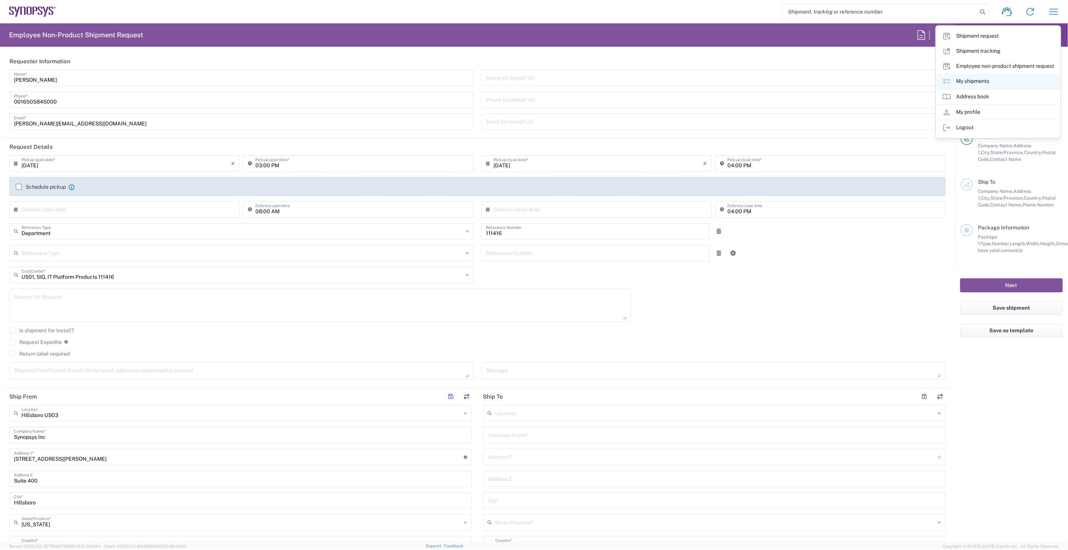  I want to click on span: Server: 2025.17.0-327f6347098, so click(55, 546).